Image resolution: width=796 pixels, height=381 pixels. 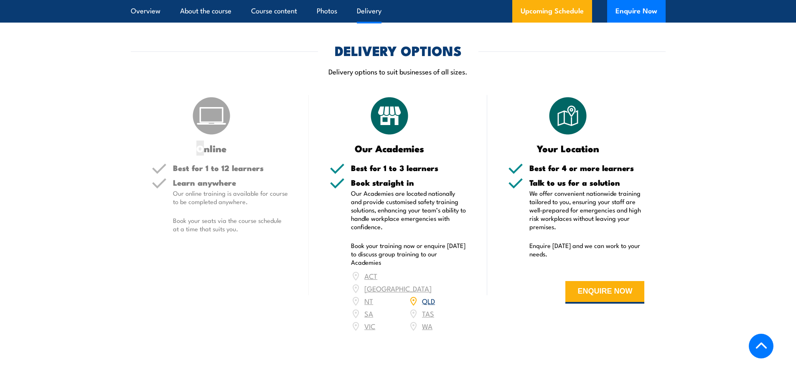 I want to click on h5: Learn anywhere, so click(x=231, y=182).